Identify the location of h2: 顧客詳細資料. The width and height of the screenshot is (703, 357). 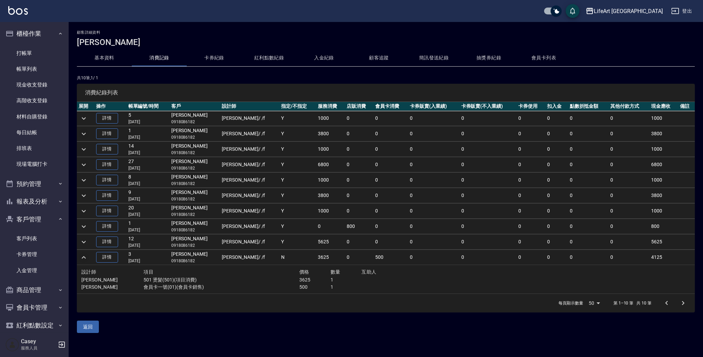
(386, 32).